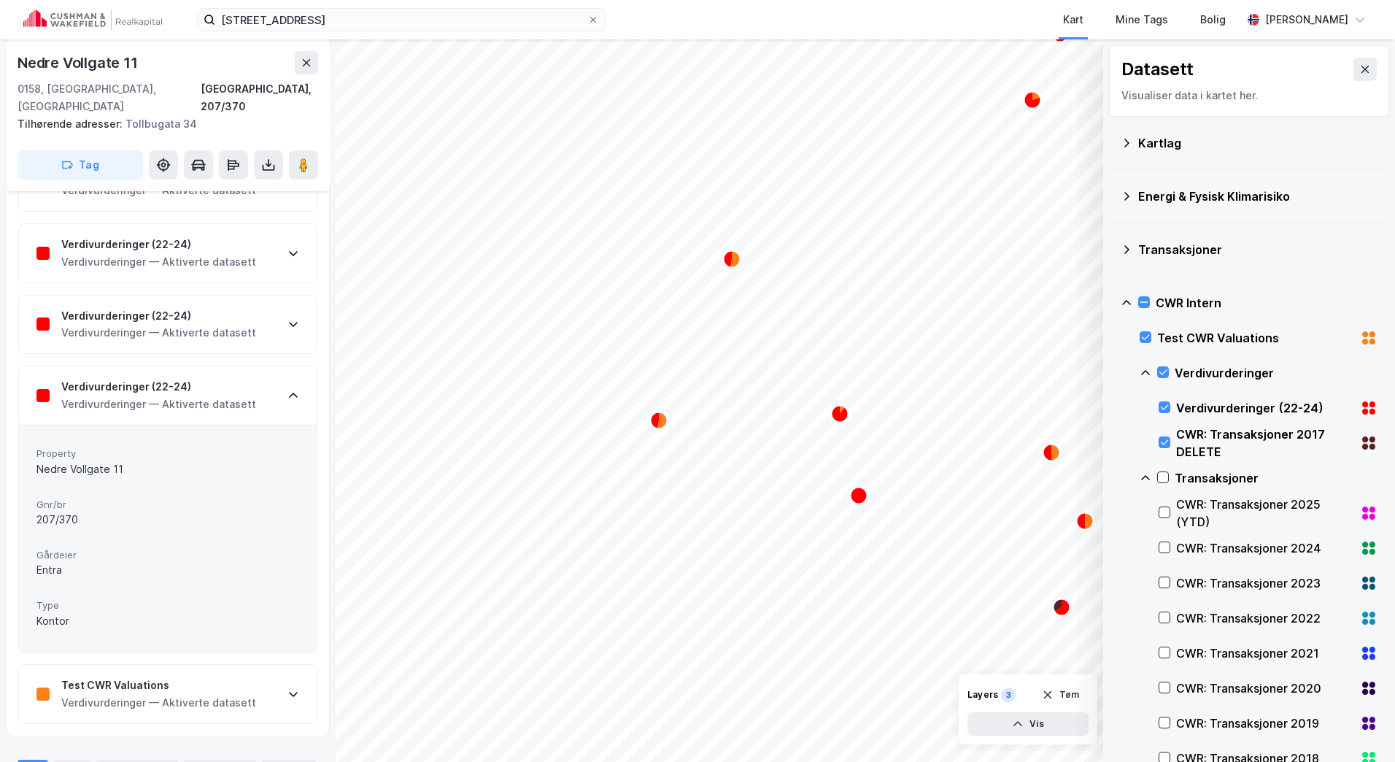  What do you see at coordinates (80, 165) in the screenshot?
I see `button: Tag` at bounding box center [80, 165].